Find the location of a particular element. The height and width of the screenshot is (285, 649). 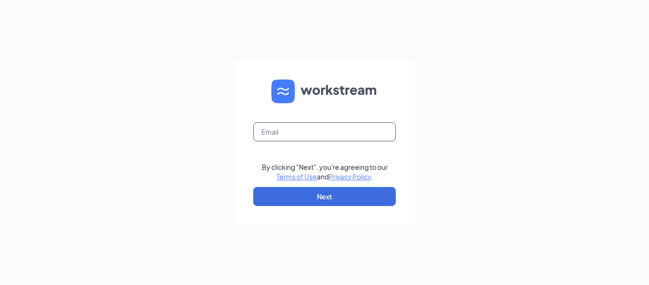

input: Email is located at coordinates (325, 132).